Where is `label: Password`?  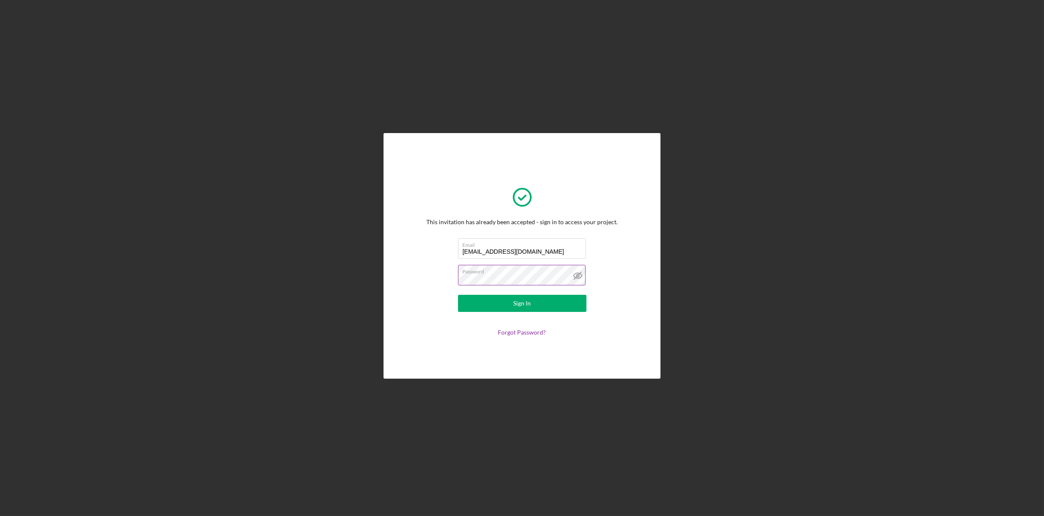 label: Password is located at coordinates (524, 270).